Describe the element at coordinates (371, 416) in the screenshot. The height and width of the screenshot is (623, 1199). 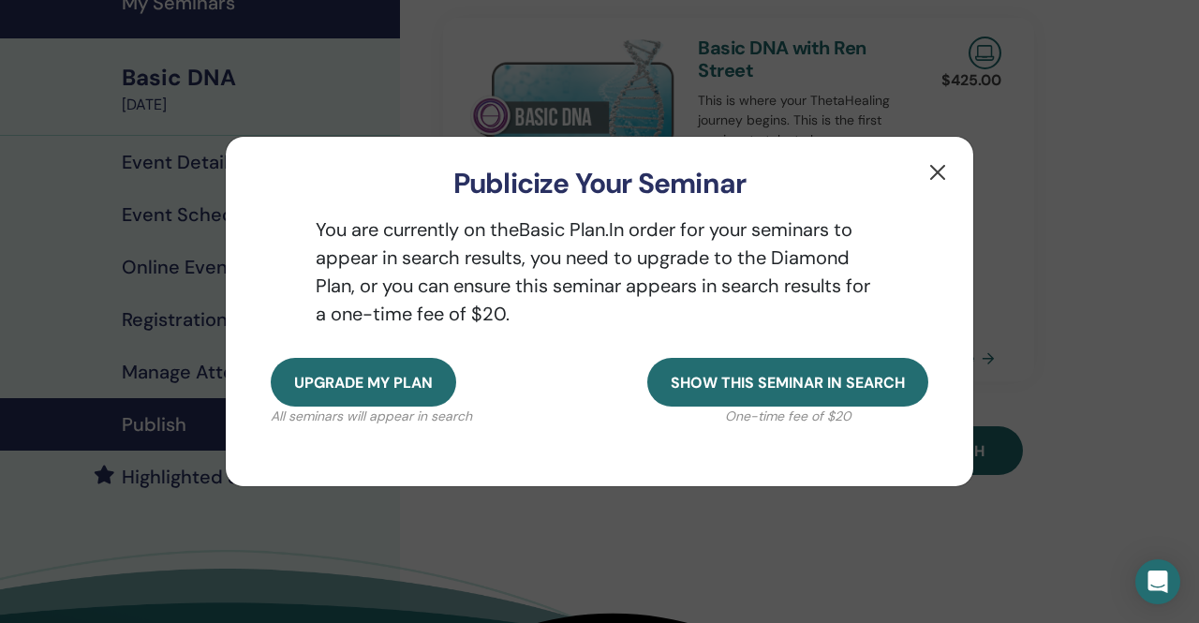
I see `p: All seminars will appear in search` at that location.